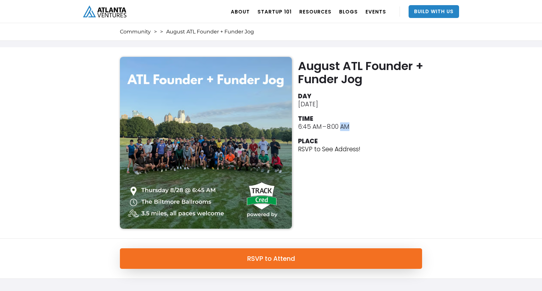 The image size is (542, 291). I want to click on a: BLOGS, so click(349, 12).